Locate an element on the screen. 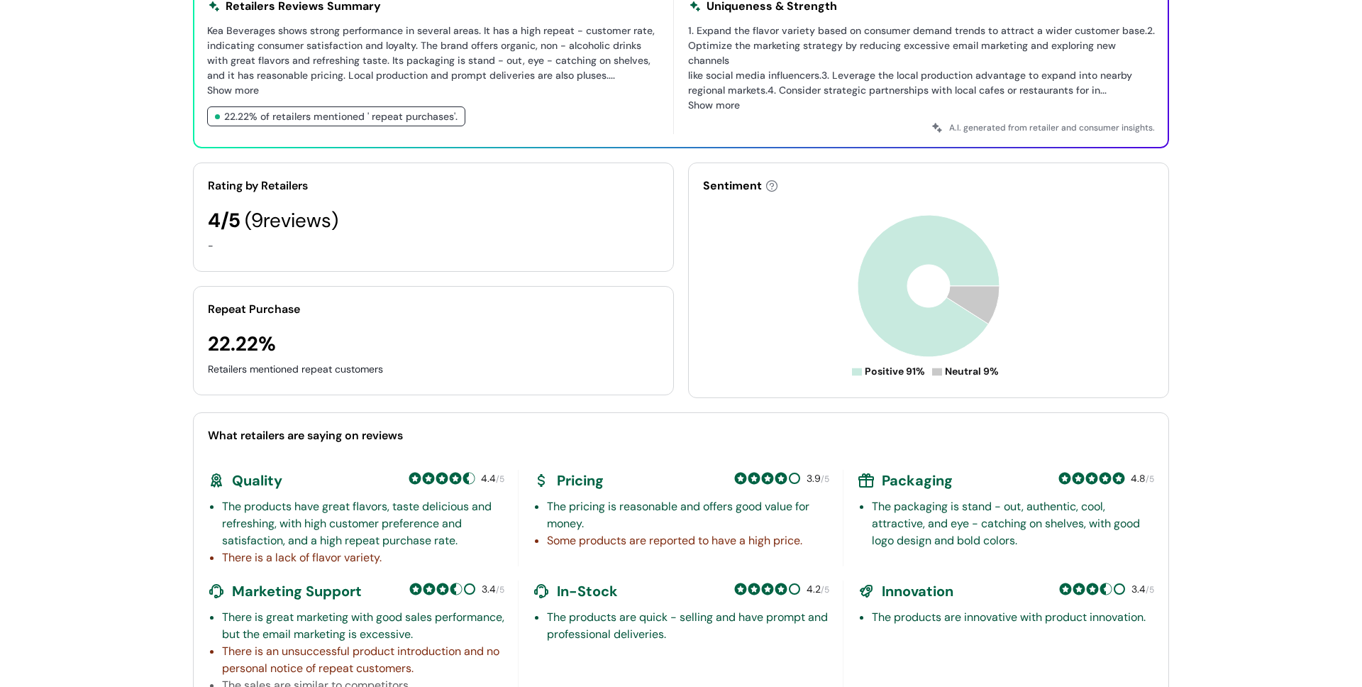 The width and height of the screenshot is (1362, 687). span: Optimize the marketing strategy by reducing excessive email marketing and exploring new channels is located at coordinates (901, 52).